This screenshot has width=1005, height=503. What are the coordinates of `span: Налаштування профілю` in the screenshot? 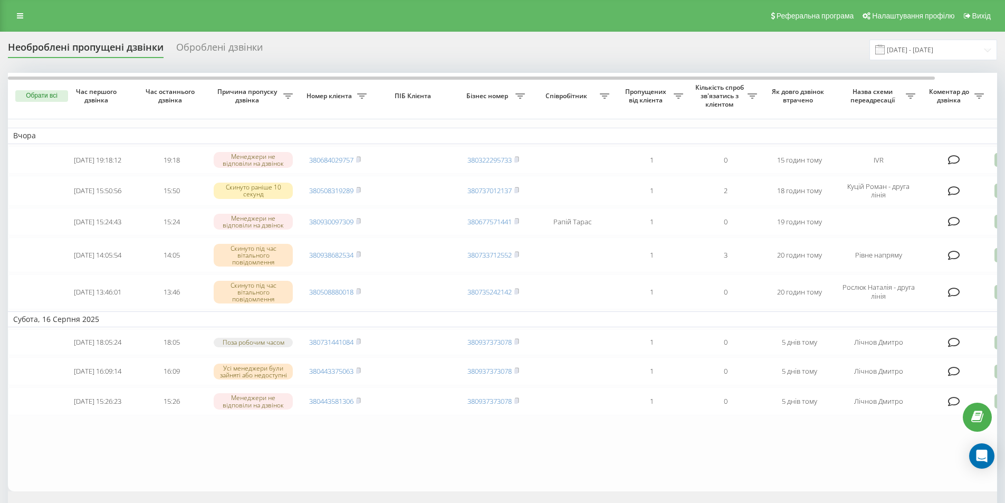 It's located at (913, 16).